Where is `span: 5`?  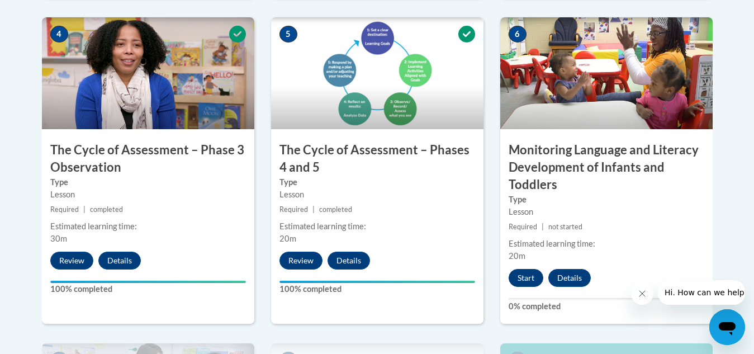
span: 5 is located at coordinates (289, 34).